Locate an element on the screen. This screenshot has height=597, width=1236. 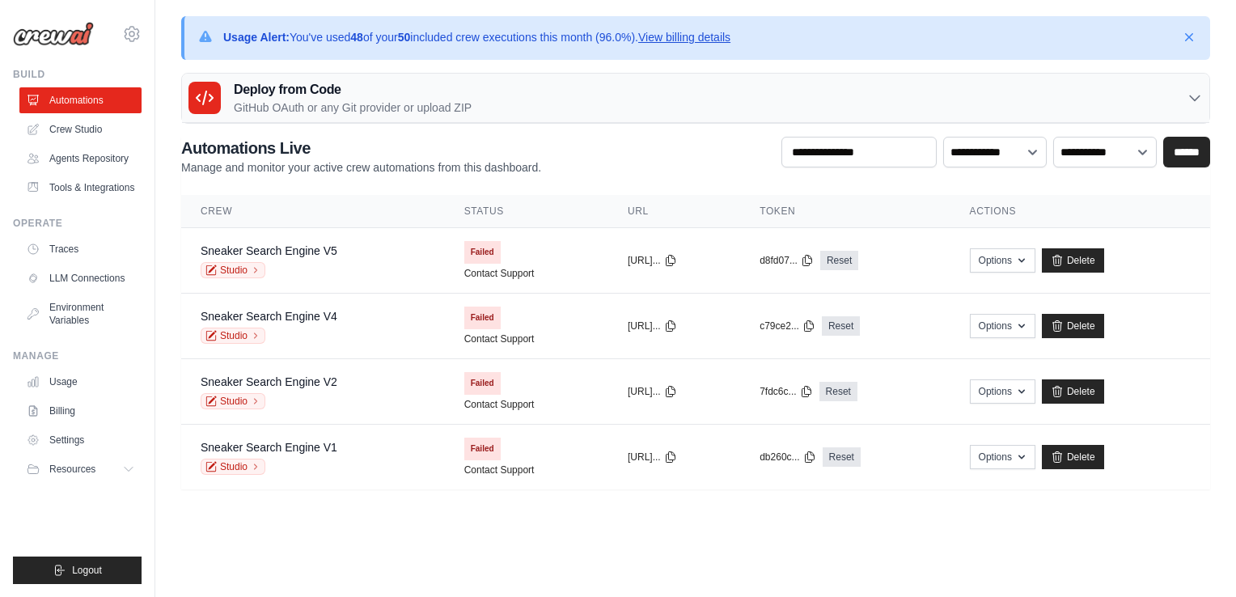
a: Billing is located at coordinates (80, 411).